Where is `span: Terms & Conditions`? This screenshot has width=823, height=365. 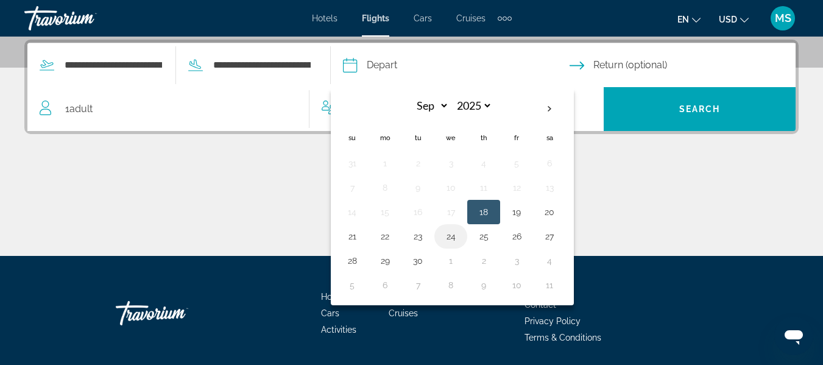
span: Terms & Conditions is located at coordinates (563, 337).